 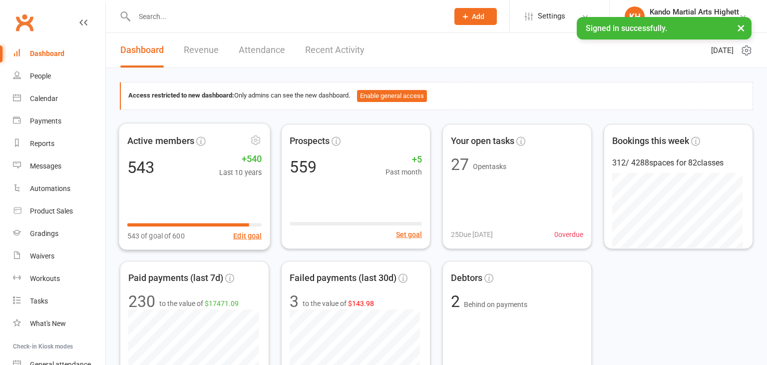 What do you see at coordinates (240, 172) in the screenshot?
I see `span: Last 10 years` at bounding box center [240, 172].